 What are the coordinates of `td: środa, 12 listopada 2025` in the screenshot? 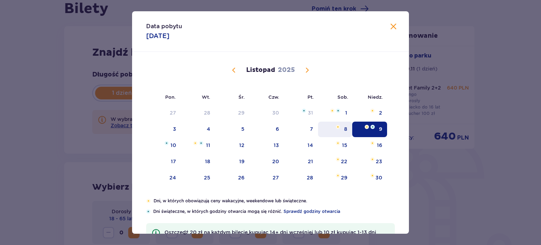 It's located at (232, 145).